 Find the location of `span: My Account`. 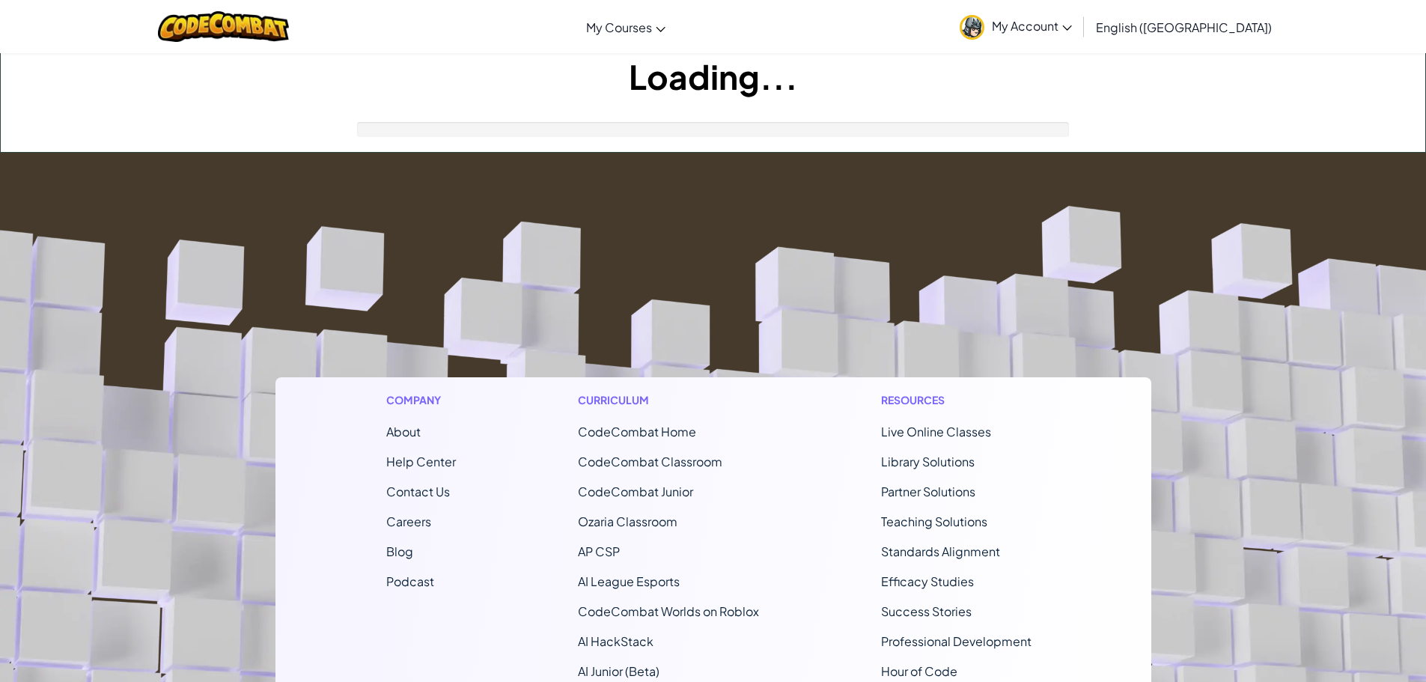

span: My Account is located at coordinates (1032, 25).